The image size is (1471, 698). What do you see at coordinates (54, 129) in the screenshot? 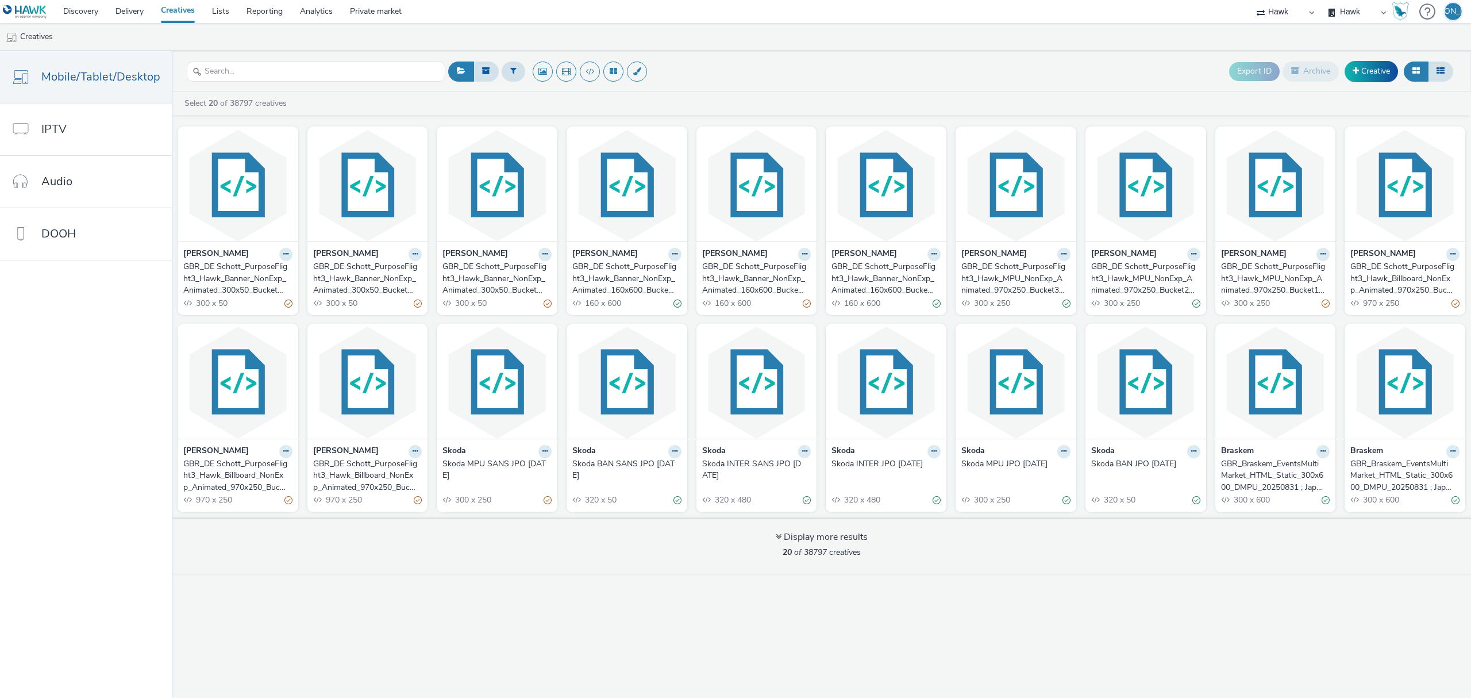
I see `span: IPTV` at bounding box center [54, 129].